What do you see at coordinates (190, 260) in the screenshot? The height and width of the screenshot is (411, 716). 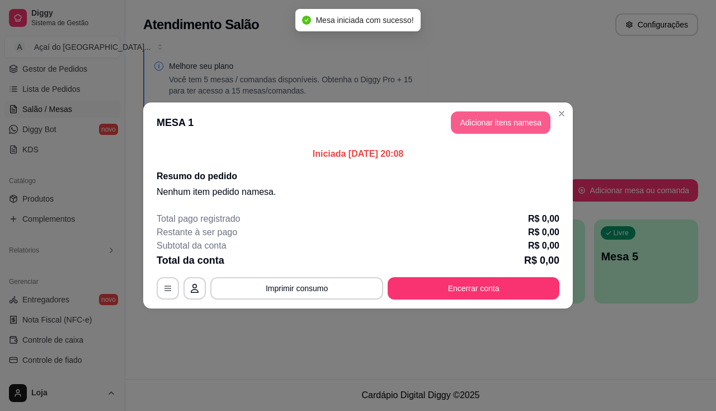 I see `p: Total da conta` at bounding box center [190, 260].